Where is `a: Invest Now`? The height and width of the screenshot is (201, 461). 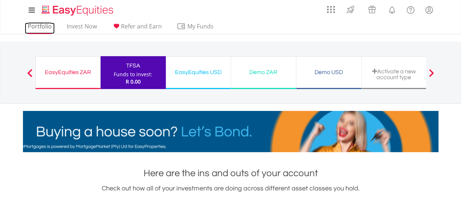
a: Invest Now is located at coordinates (82, 28).